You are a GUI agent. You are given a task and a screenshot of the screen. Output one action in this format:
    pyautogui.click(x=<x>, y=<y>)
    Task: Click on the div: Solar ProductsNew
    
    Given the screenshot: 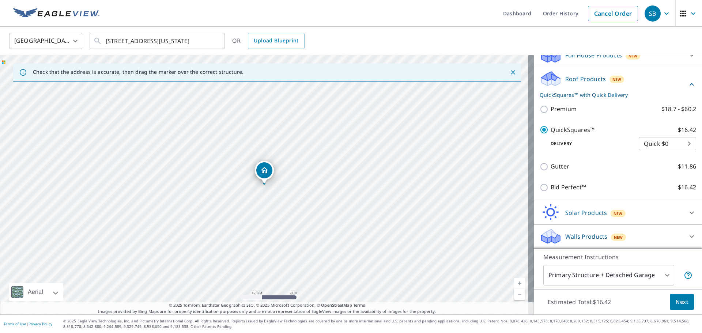 What is the action you would take?
    pyautogui.click(x=618, y=213)
    